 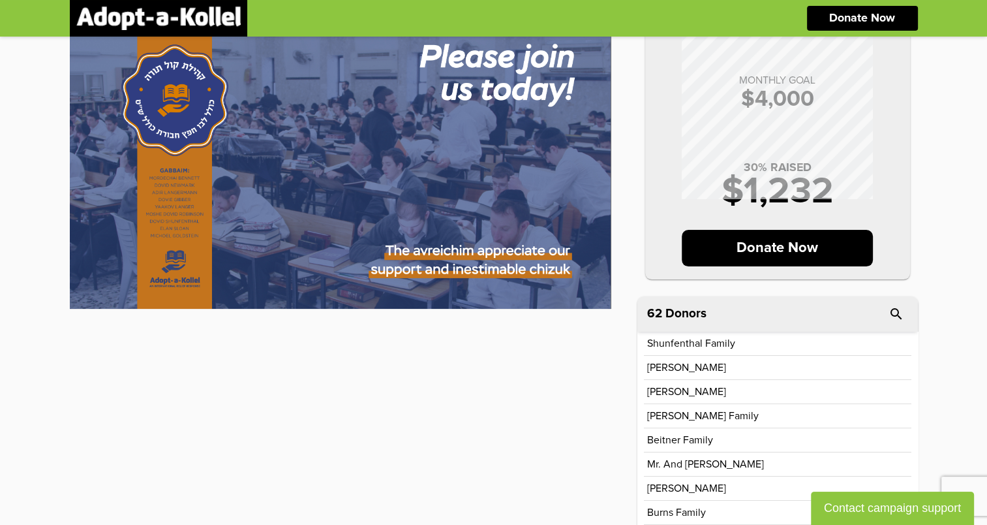 What do you see at coordinates (677, 512) in the screenshot?
I see `p: Burns Family` at bounding box center [677, 512].